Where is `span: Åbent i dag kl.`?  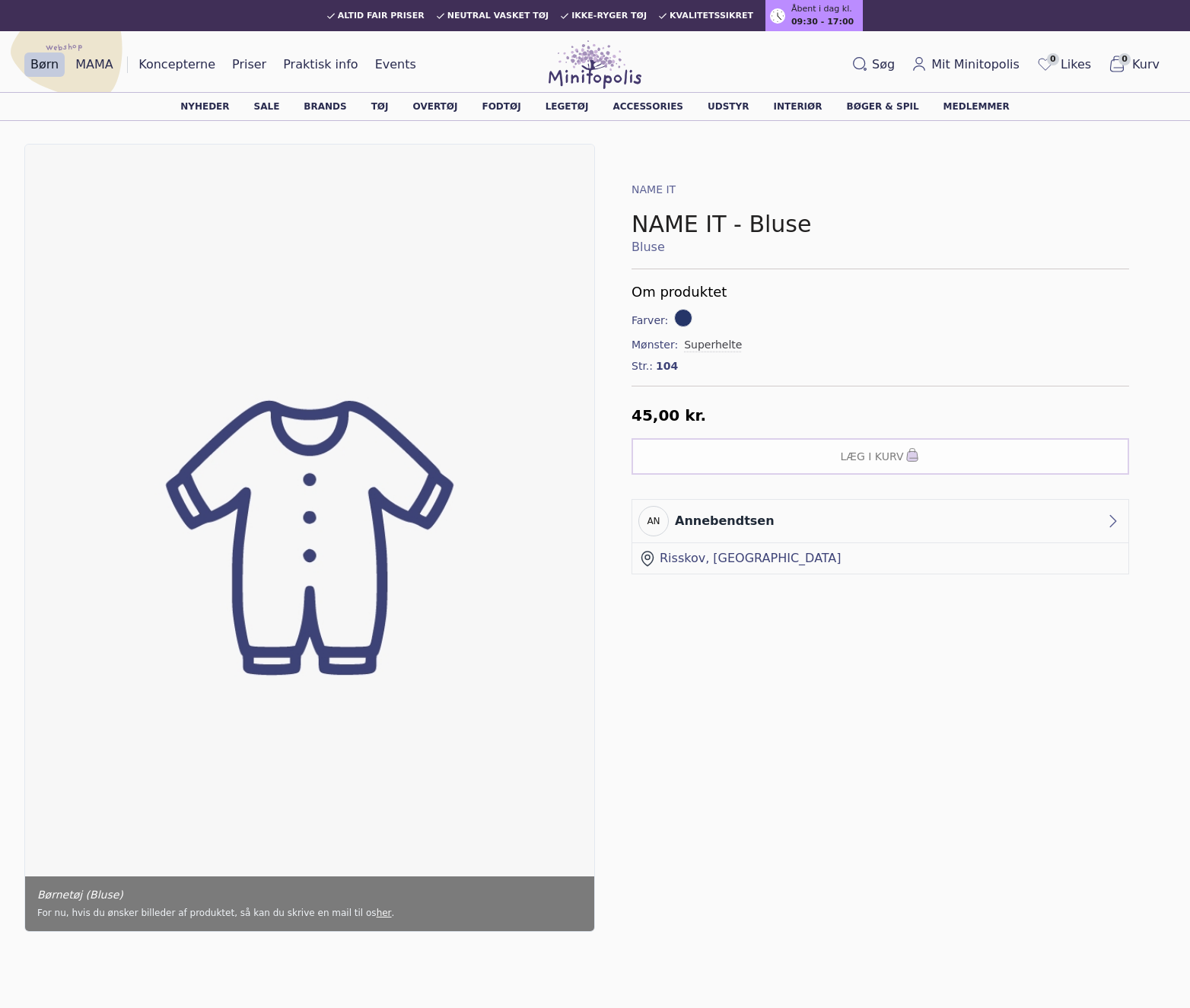
span: Åbent i dag kl. is located at coordinates (822, 9).